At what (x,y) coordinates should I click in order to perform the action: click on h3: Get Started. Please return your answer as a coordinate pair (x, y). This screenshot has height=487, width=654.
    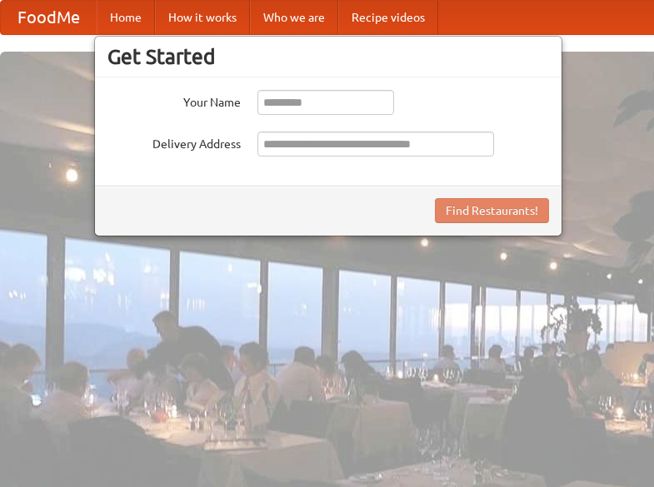
    Looking at the image, I should click on (328, 57).